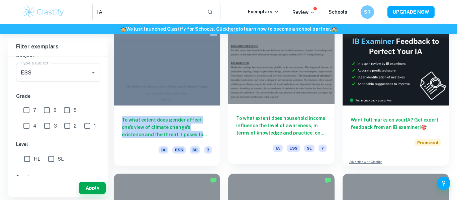  I want to click on h6: To what extent does household income influence the level of awareness, in terms of knowledge and ..., so click(281, 126).